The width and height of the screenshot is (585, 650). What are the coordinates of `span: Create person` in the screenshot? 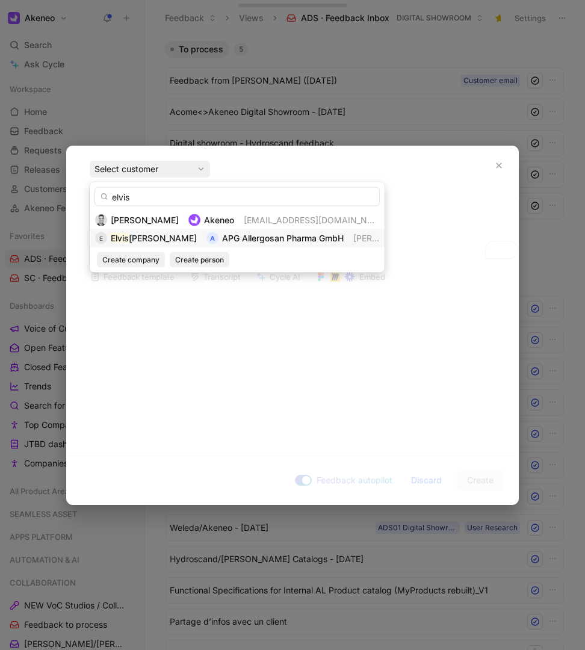 It's located at (199, 260).